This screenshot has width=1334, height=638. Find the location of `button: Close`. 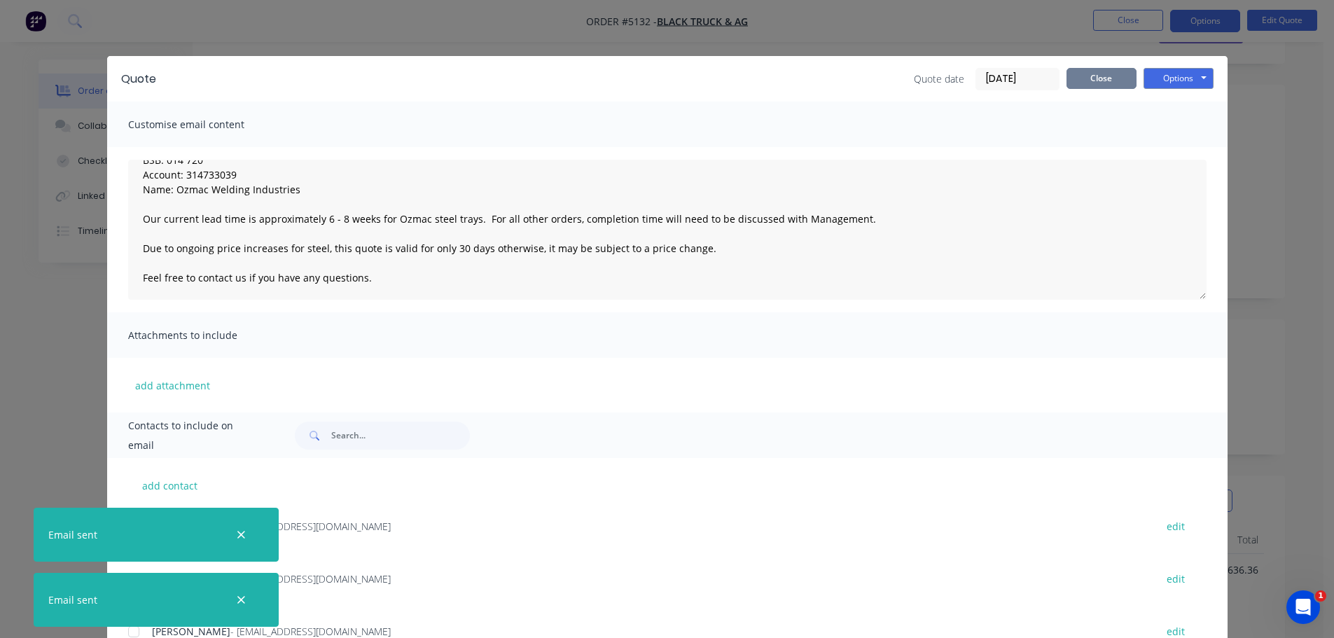

button: Close is located at coordinates (1101, 78).